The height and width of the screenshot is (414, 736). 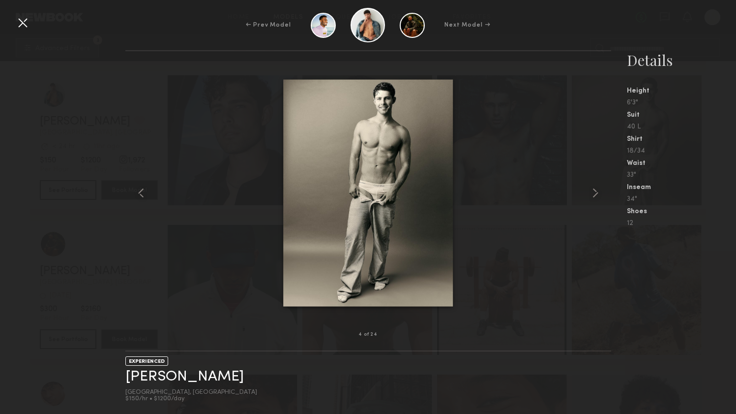 What do you see at coordinates (191, 398) in the screenshot?
I see `div: $150/hr • $1200/day` at bounding box center [191, 398].